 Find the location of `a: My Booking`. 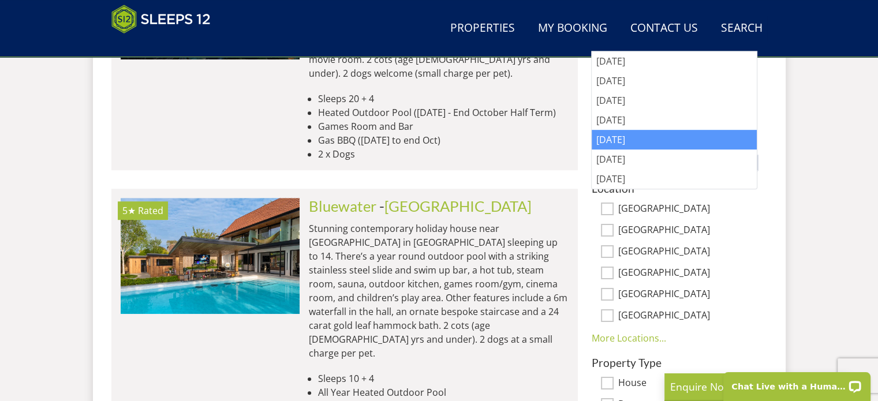

a: My Booking is located at coordinates (573, 28).